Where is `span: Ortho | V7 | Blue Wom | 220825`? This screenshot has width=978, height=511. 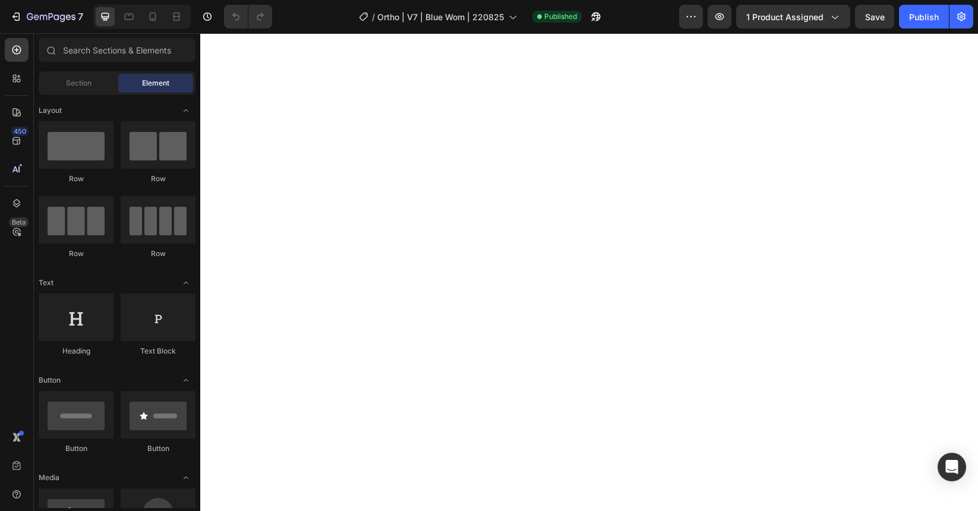
span: Ortho | V7 | Blue Wom | 220825 is located at coordinates (440, 17).